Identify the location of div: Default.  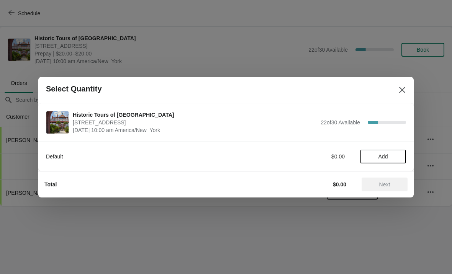
(152, 157).